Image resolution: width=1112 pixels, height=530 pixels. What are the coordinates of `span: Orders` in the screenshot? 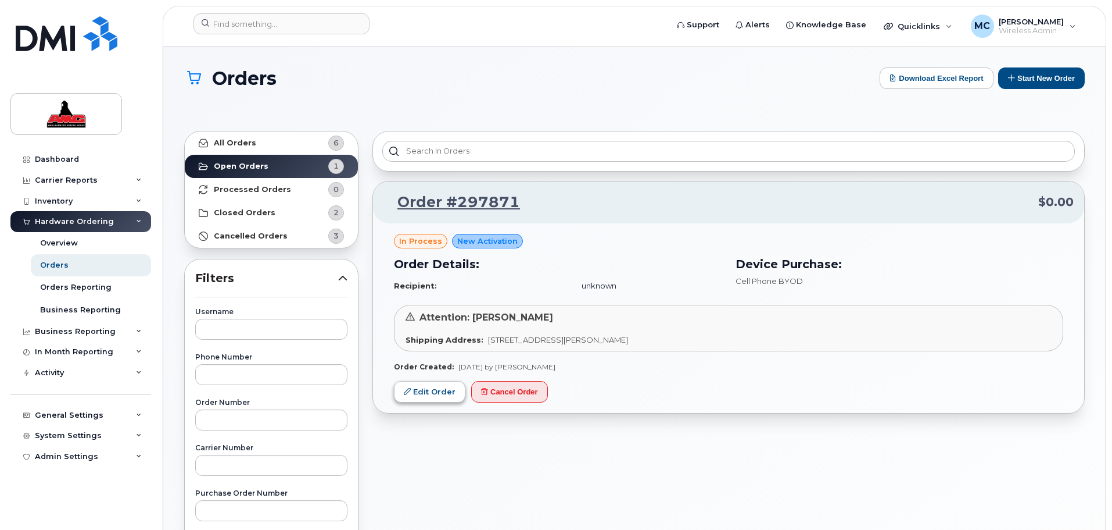 It's located at (244, 78).